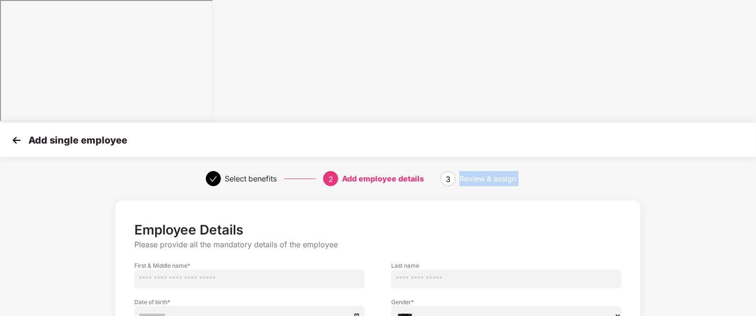 The image size is (756, 316). What do you see at coordinates (251, 178) in the screenshot?
I see `div: Select benefits` at bounding box center [251, 178].